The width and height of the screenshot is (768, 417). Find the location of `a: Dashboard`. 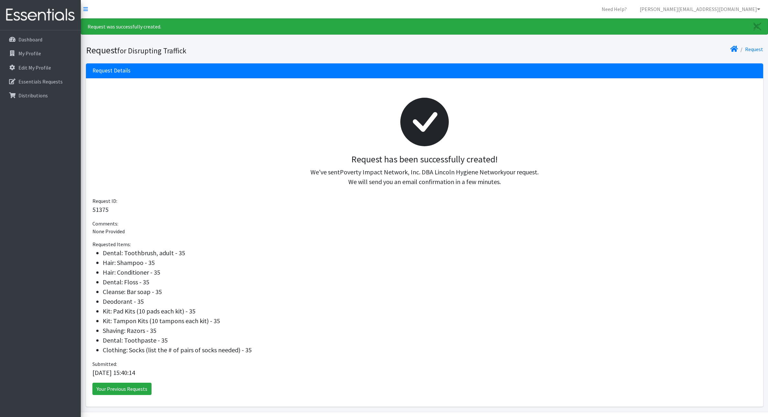

a: Dashboard is located at coordinates (40, 39).